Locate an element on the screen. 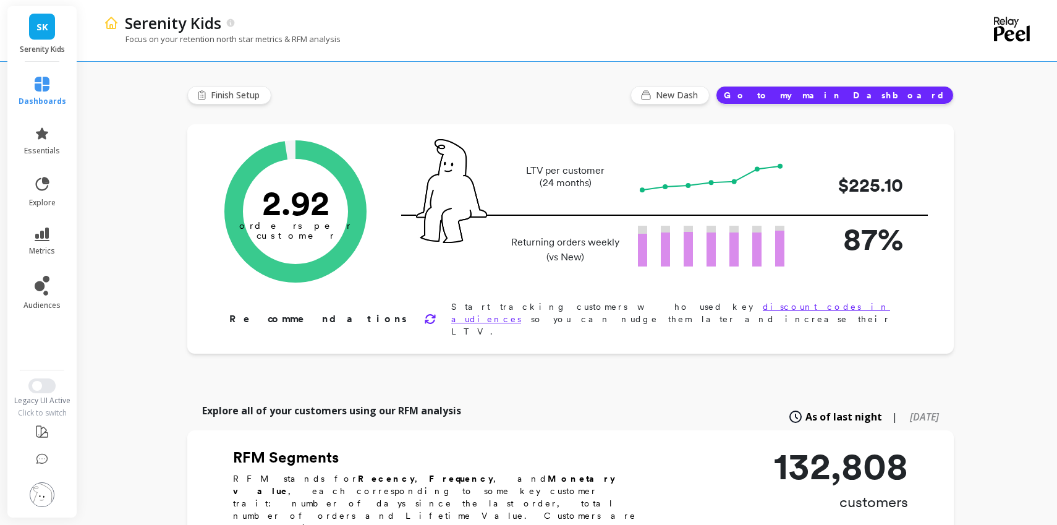 This screenshot has width=1057, height=525. p: Explore all of your customers using our RFM analysis is located at coordinates (331, 410).